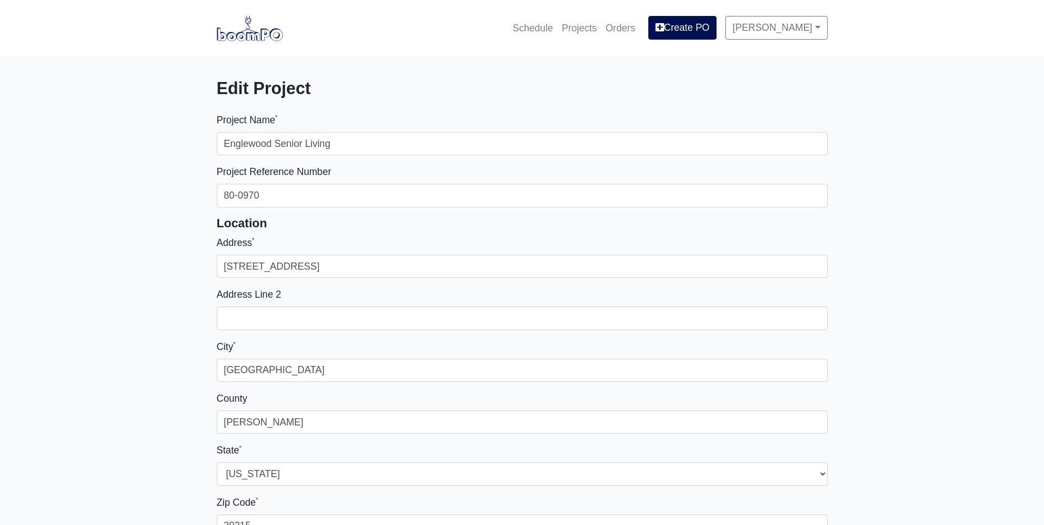 Image resolution: width=1044 pixels, height=525 pixels. I want to click on label: State, so click(229, 450).